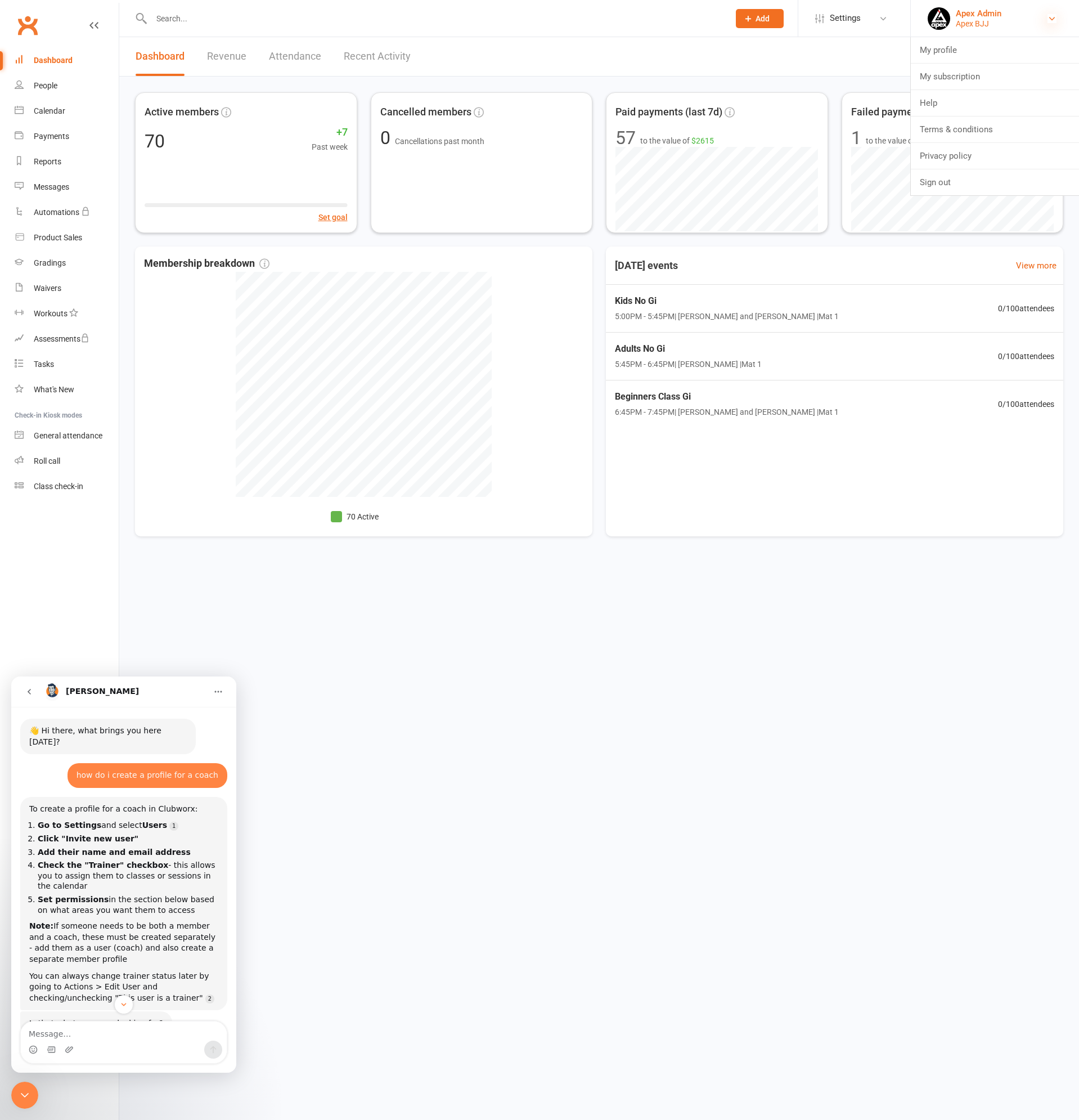  What do you see at coordinates (113, 132) in the screenshot?
I see `div: To create a profile for a coach in Clubworx:` at bounding box center [113, 132].